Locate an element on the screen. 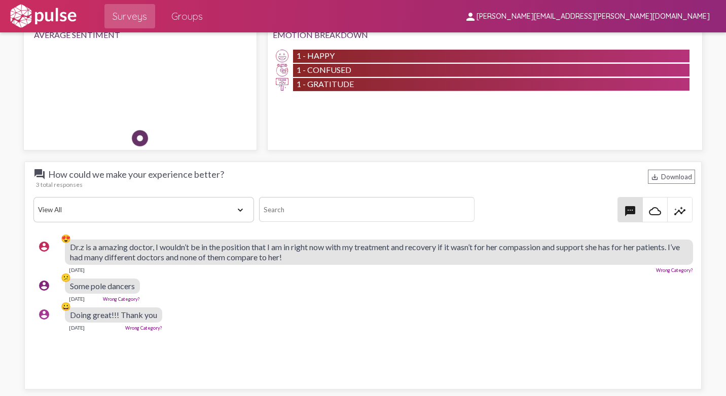  mat-icon: textsms is located at coordinates (630, 211).